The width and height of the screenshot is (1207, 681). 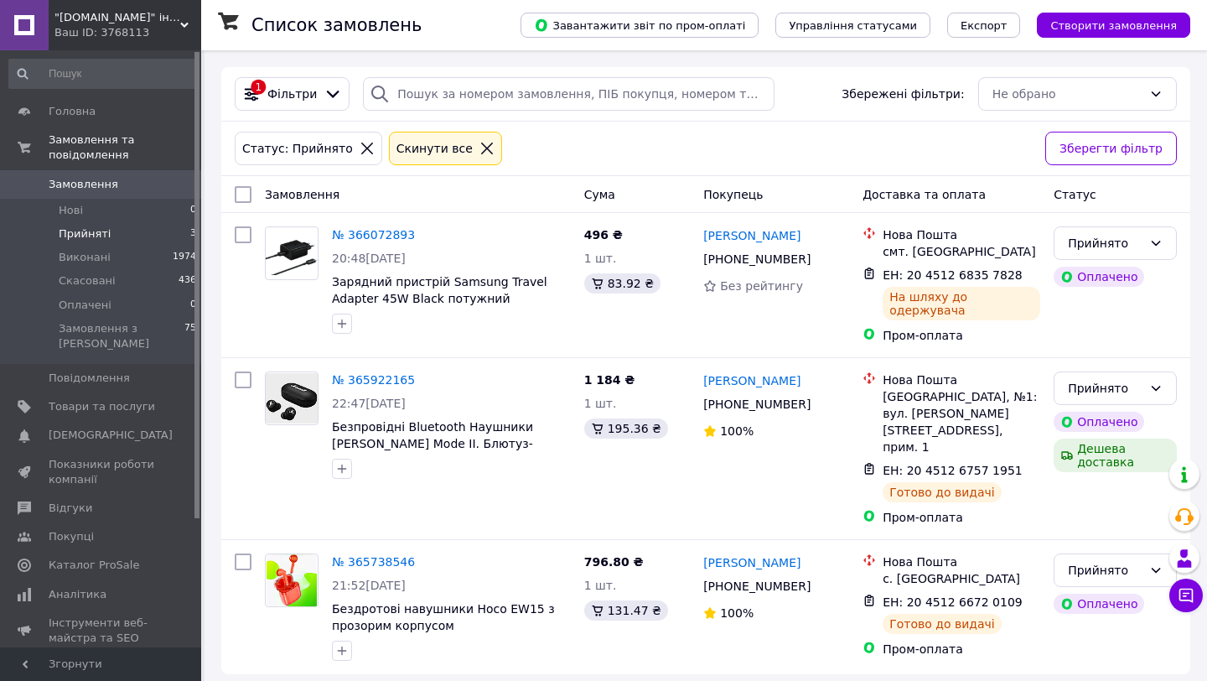 What do you see at coordinates (187, 281) in the screenshot?
I see `span: 436` at bounding box center [187, 281].